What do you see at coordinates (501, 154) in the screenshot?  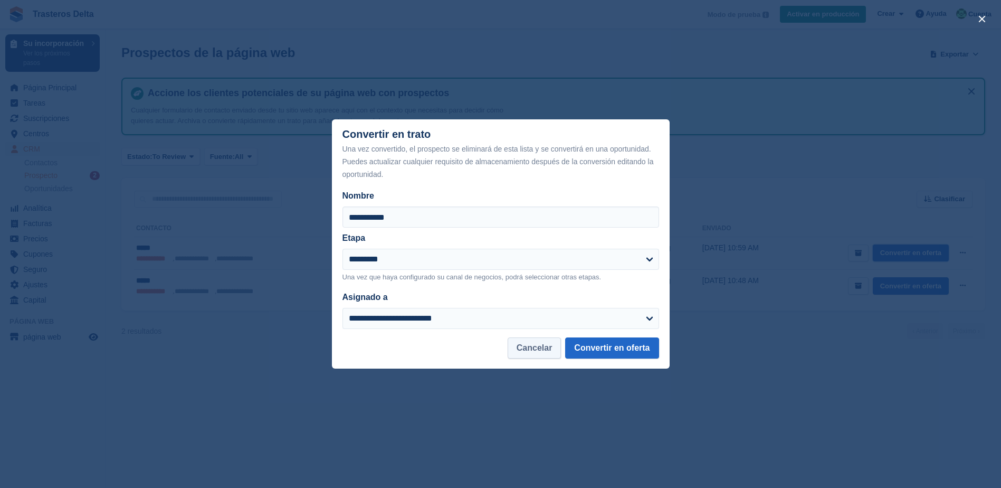 I see `div: Convertir en trato` at bounding box center [501, 154].